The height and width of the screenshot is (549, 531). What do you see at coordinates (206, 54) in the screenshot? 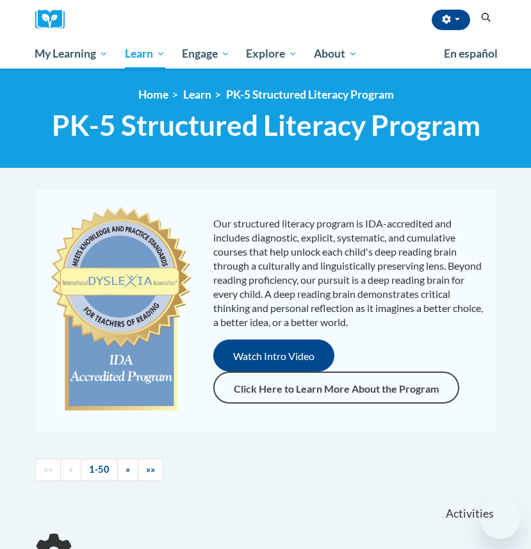
I see `span: Engage` at bounding box center [206, 54].